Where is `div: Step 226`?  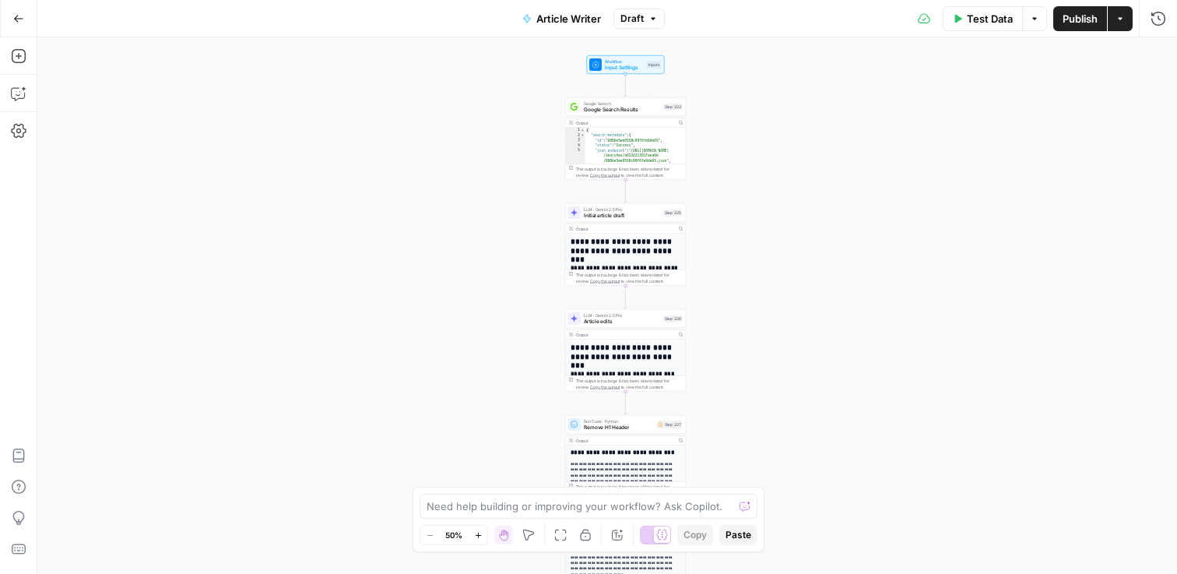 div: Step 226 is located at coordinates (673, 318).